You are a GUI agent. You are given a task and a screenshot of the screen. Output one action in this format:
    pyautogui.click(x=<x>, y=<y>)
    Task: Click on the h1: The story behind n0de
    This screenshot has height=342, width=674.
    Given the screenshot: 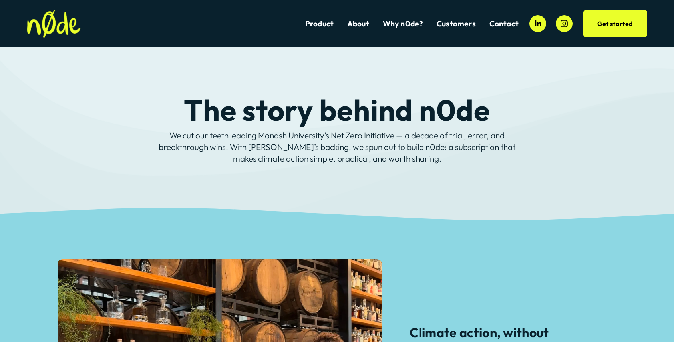 What is the action you would take?
    pyautogui.click(x=337, y=110)
    